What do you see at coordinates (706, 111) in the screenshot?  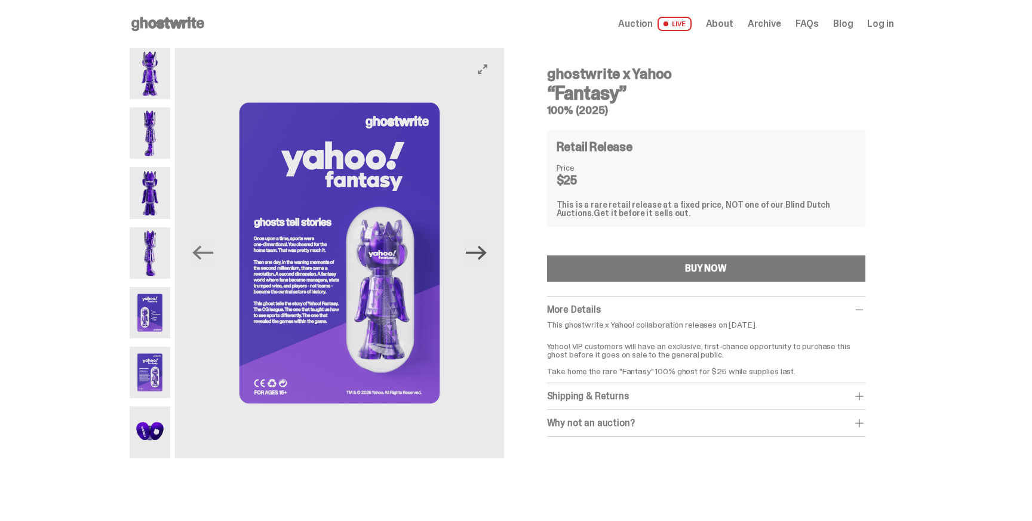 I see `h5: 100% (2025)` at bounding box center [706, 111].